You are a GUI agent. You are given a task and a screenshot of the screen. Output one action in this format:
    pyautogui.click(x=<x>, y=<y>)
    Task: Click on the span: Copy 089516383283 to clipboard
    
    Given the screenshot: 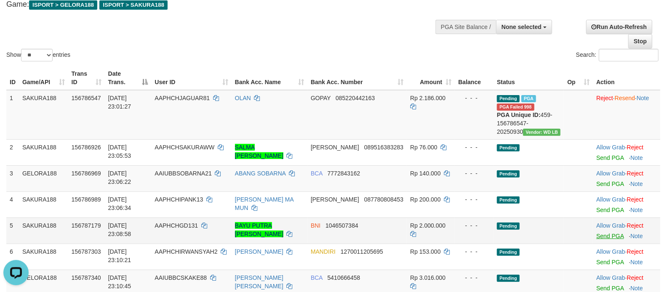 What is the action you would take?
    pyautogui.click(x=384, y=147)
    